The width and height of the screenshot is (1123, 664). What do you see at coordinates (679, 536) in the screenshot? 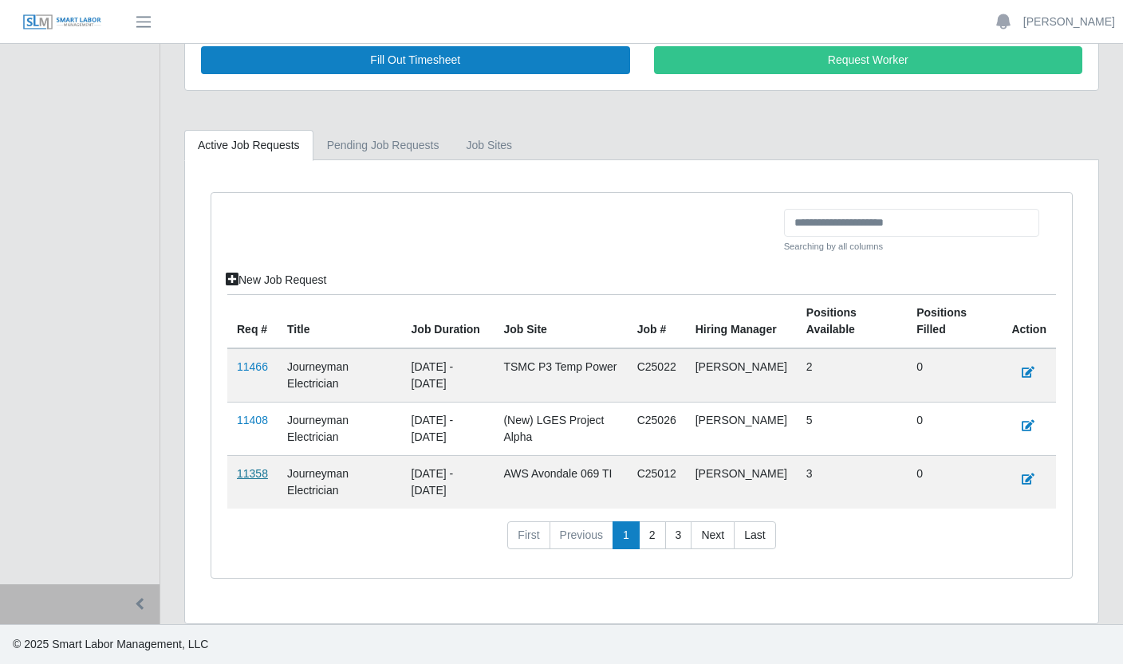
I see `a: 3` at bounding box center [679, 536].